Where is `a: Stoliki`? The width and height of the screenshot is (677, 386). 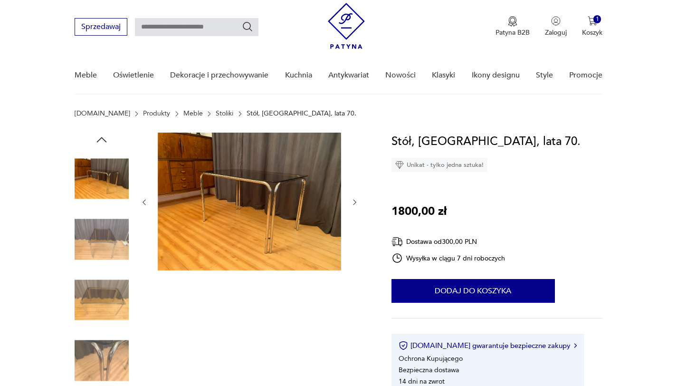 a: Stoliki is located at coordinates (224, 114).